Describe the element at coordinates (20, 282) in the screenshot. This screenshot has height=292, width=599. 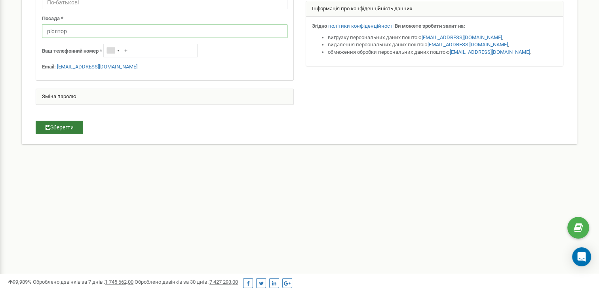
I see `span: 99,989%` at that location.